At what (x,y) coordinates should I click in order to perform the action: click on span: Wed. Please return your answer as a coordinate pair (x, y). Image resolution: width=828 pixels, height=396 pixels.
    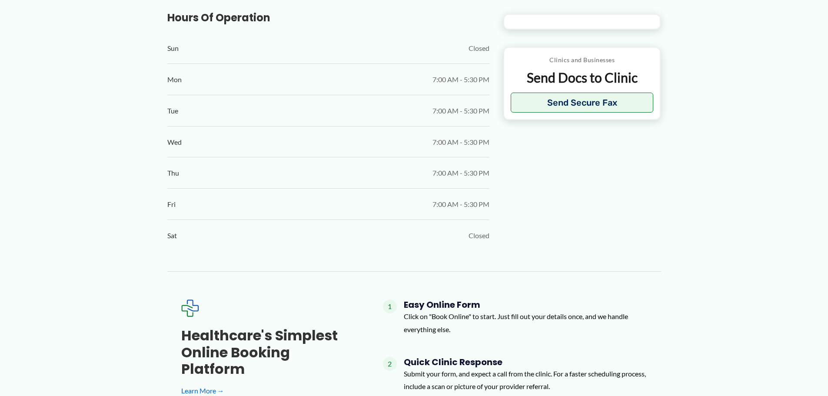
    Looking at the image, I should click on (174, 142).